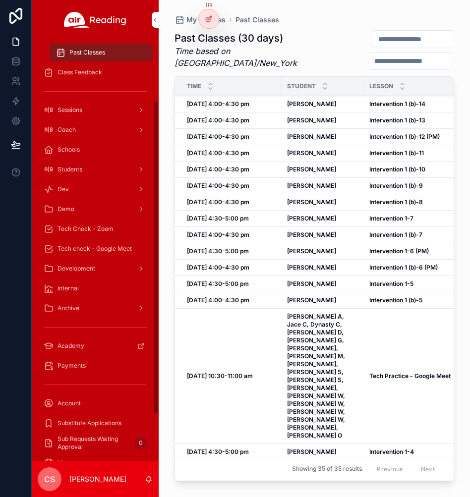  I want to click on strong: Intervention 1 (b)-6 (PM), so click(403, 267).